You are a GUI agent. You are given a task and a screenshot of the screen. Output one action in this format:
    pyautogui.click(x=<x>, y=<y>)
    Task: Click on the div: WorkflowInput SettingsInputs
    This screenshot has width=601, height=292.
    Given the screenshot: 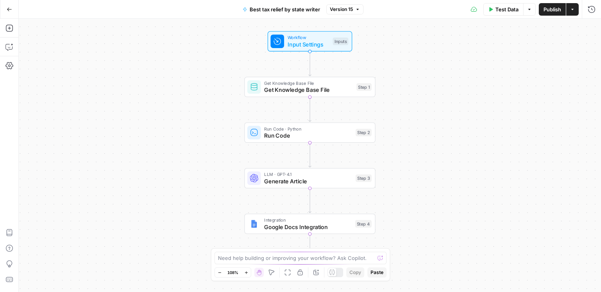 What is the action you would take?
    pyautogui.click(x=310, y=41)
    